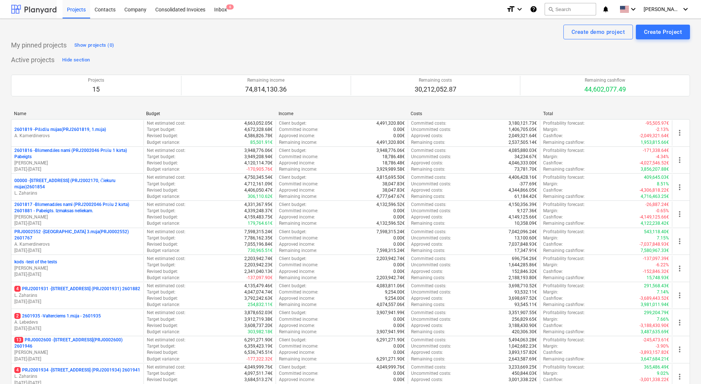  What do you see at coordinates (662, 32) in the screenshot?
I see `button: Create Project` at bounding box center [662, 32].